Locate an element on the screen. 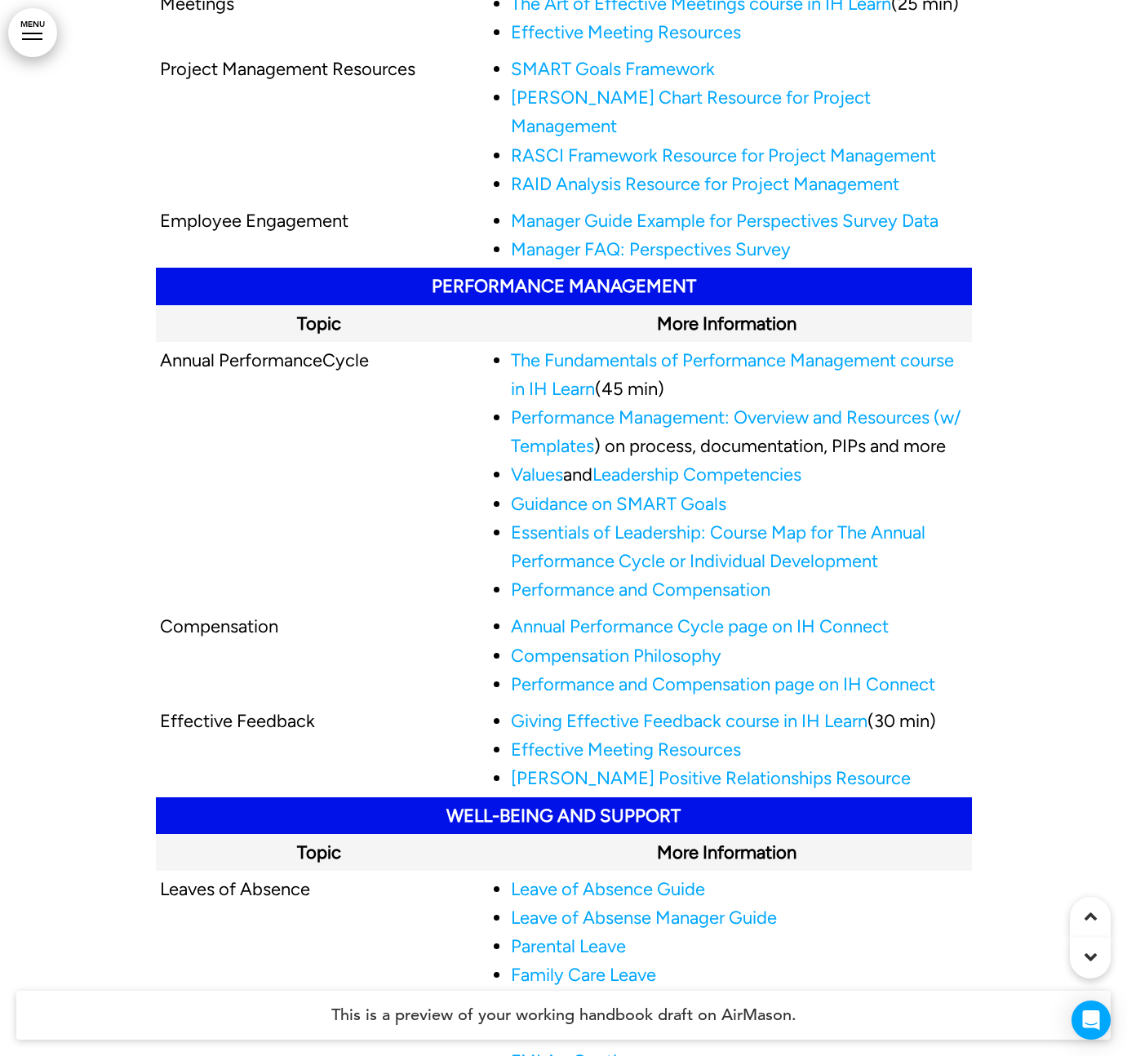  a: Family Care Leave is located at coordinates (583, 974).